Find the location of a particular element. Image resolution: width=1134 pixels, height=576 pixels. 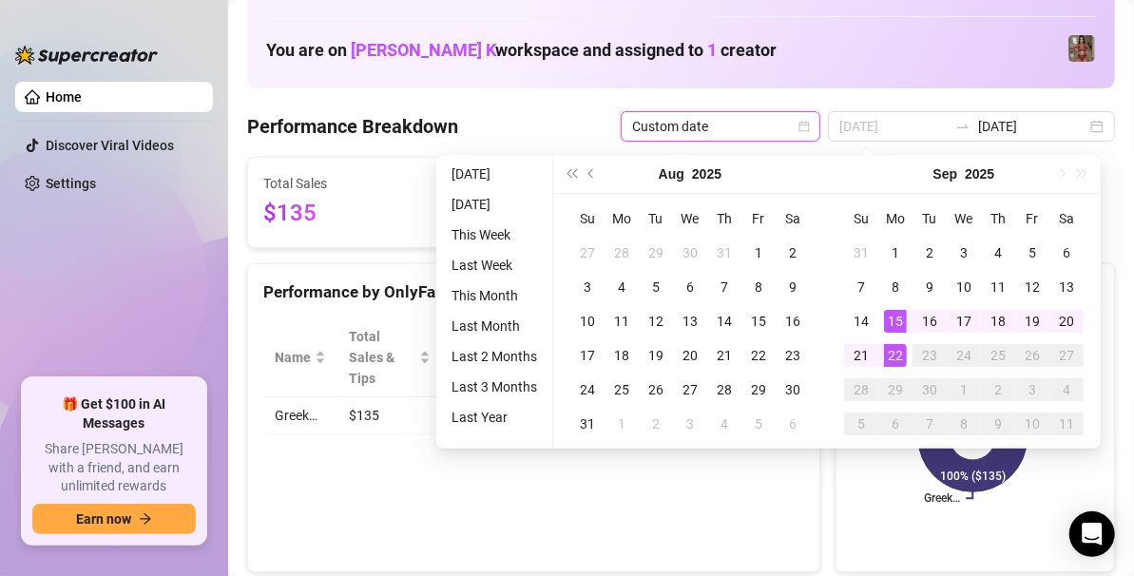

td: 2025-07-27 is located at coordinates (587, 253).